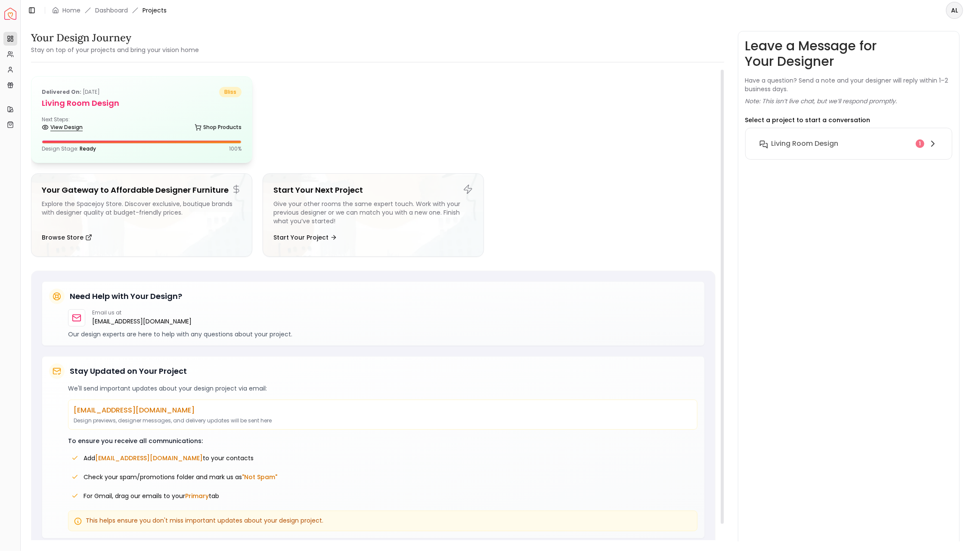  What do you see at coordinates (805, 144) in the screenshot?
I see `h6: Living Room design` at bounding box center [805, 144].